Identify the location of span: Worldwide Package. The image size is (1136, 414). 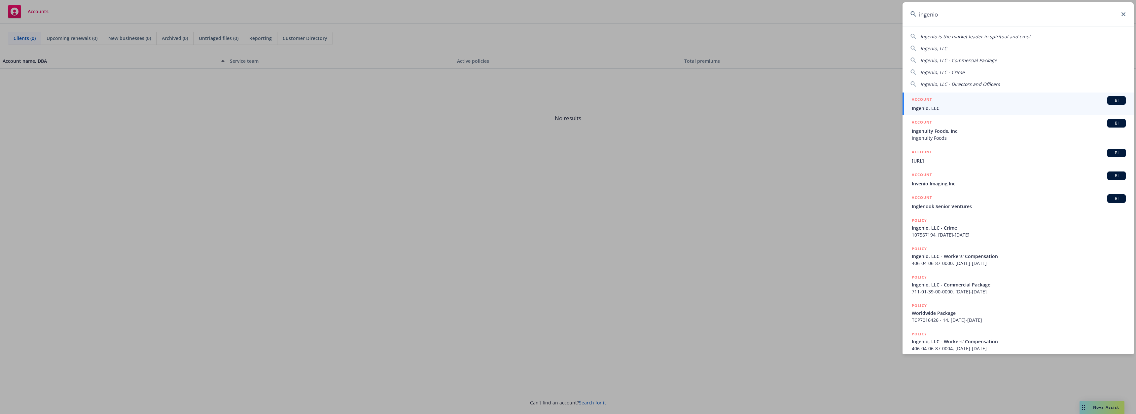
(1019, 313).